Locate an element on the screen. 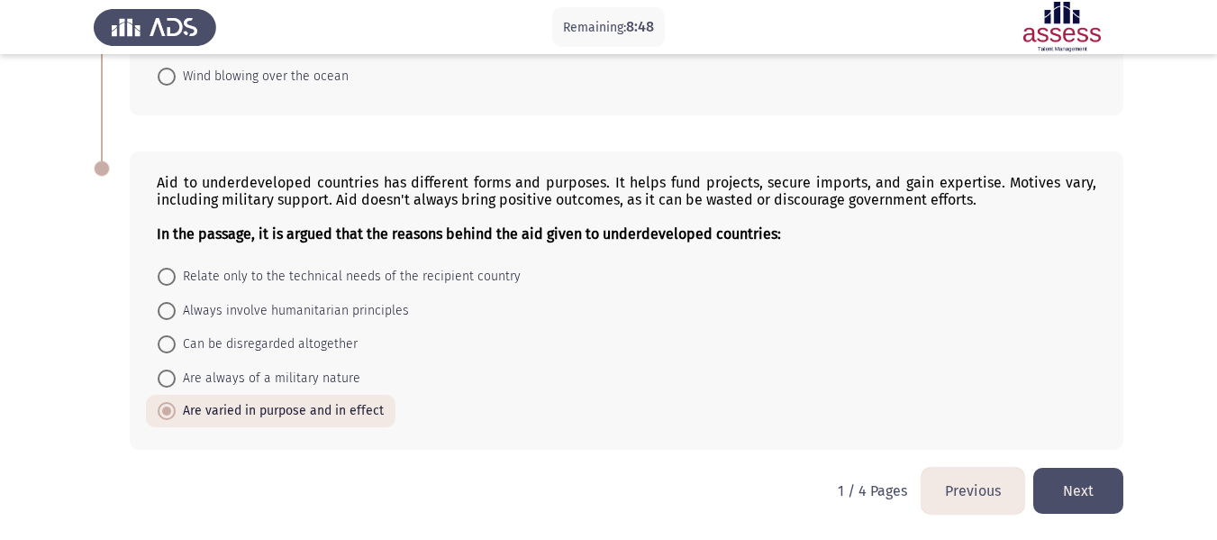  div: Aid to underdeveloped countries has different forms and purposes. It helps fund projects, secure ... is located at coordinates (626, 208).